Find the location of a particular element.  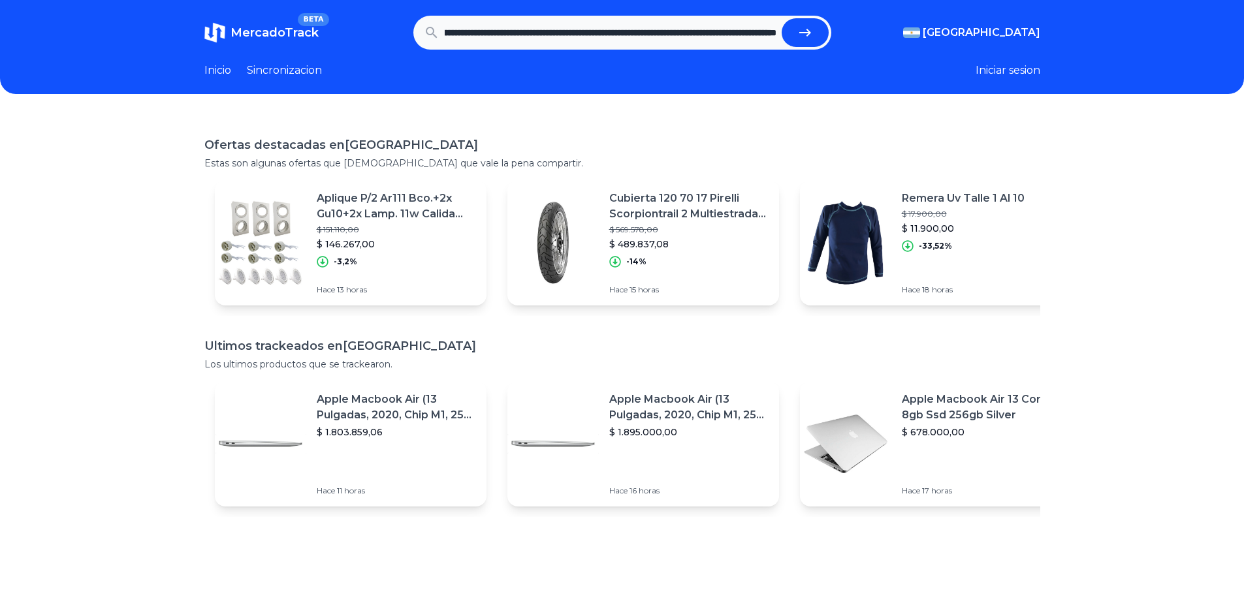

p: $ 1.803.859,06 is located at coordinates (396, 432).